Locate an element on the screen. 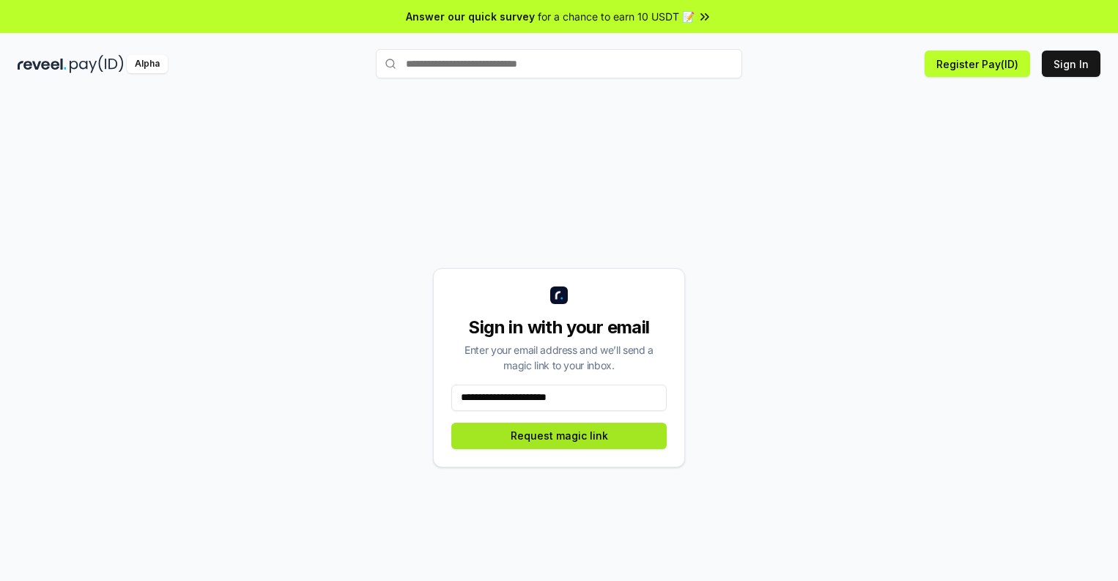  div: Enter your email address and we’ll send a magic link to your inbox. is located at coordinates (559, 357).